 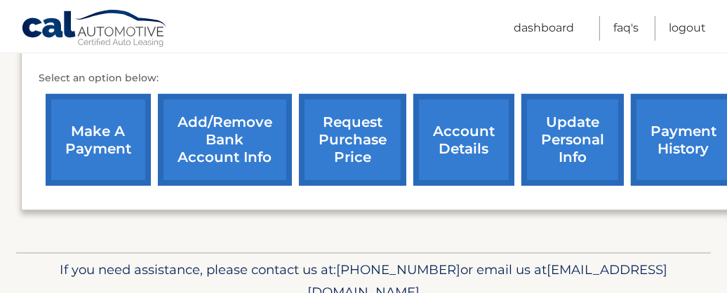 I want to click on a: Logout, so click(x=687, y=28).